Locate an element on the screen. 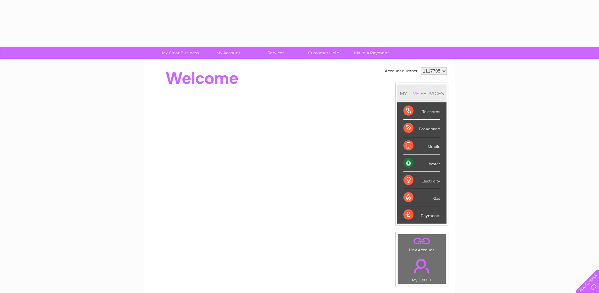  div: Gas is located at coordinates (421, 198).